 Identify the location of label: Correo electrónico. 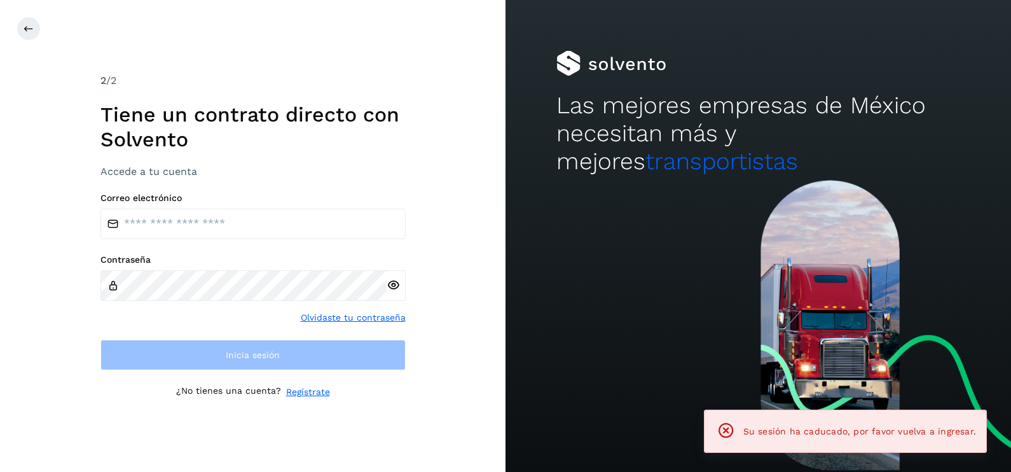
(253, 198).